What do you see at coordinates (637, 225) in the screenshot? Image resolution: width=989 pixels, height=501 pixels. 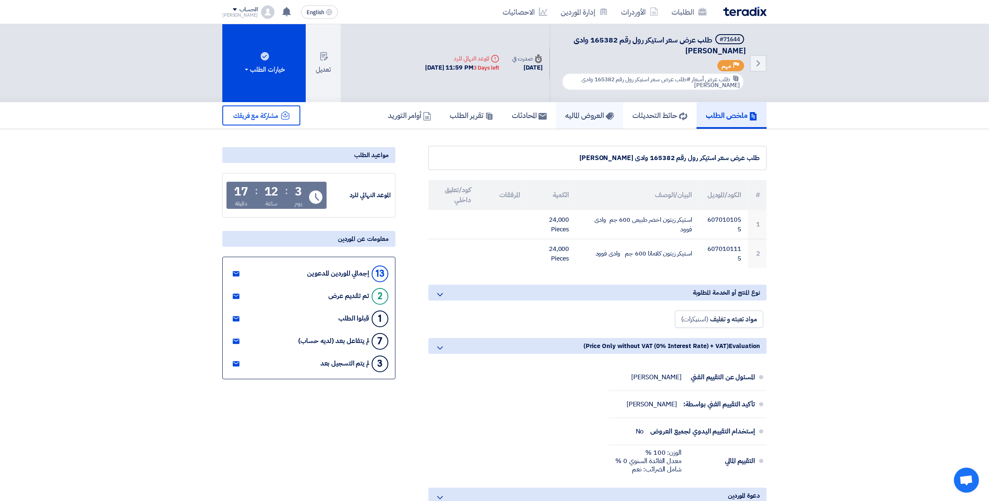 I see `td: استيكر زيتون اخضر طبيعى 600 جم وادى فوود` at bounding box center [637, 225].